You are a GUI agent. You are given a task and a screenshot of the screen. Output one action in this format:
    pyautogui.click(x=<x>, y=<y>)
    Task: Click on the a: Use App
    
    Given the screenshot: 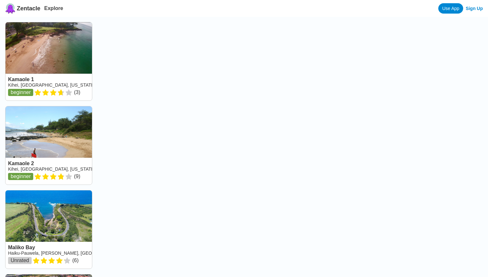 What is the action you would take?
    pyautogui.click(x=451, y=8)
    